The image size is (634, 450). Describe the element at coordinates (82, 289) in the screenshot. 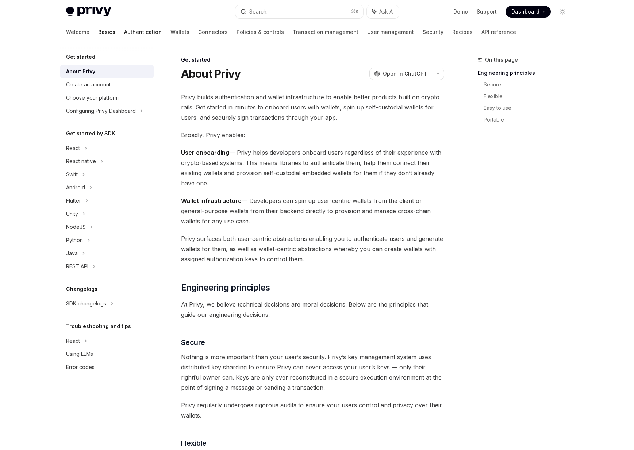

I see `h5: Changelogs` at that location.